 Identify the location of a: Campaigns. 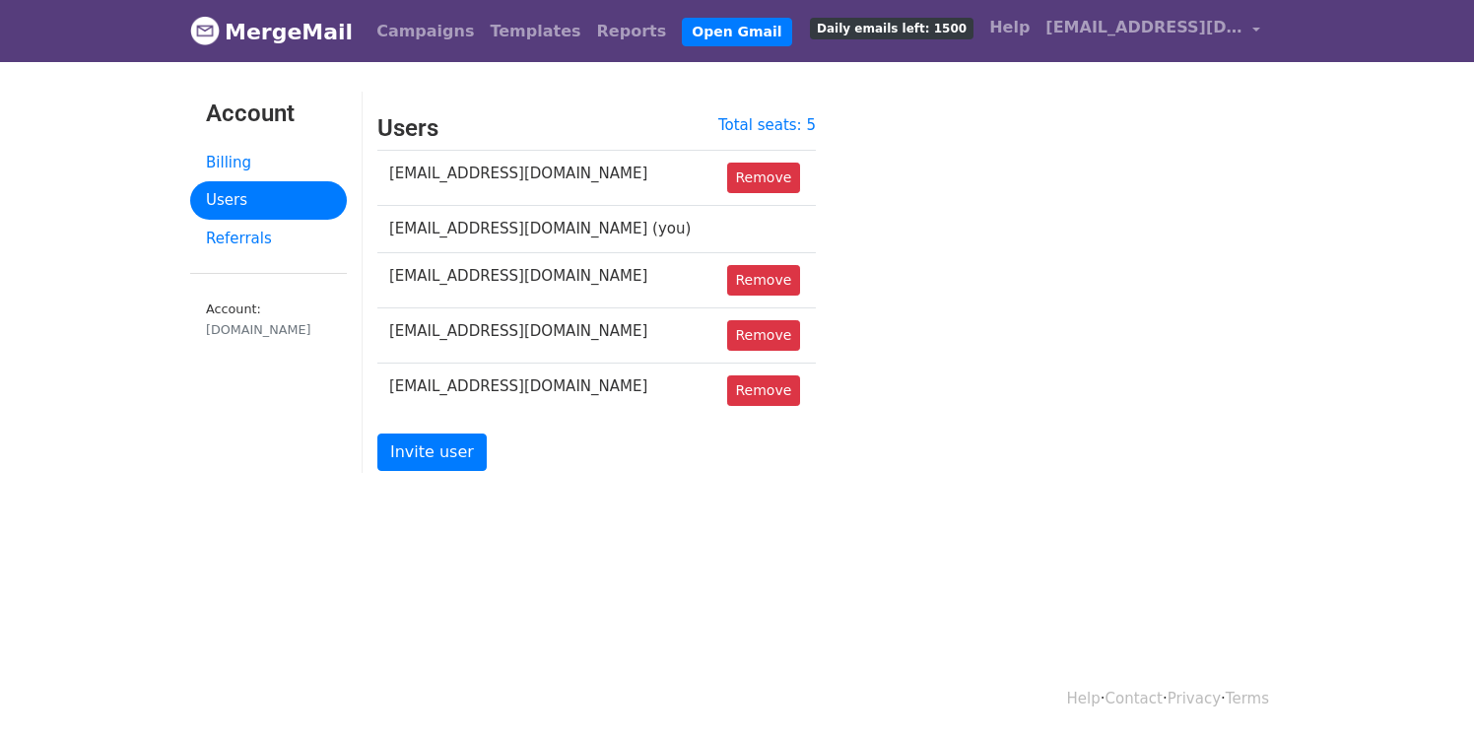
(425, 32).